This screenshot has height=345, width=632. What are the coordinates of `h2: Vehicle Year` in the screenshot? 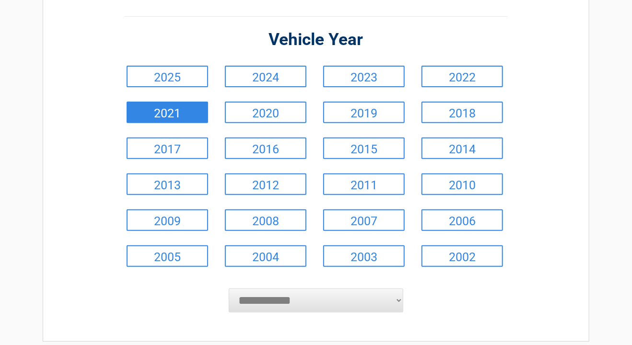 It's located at (316, 40).